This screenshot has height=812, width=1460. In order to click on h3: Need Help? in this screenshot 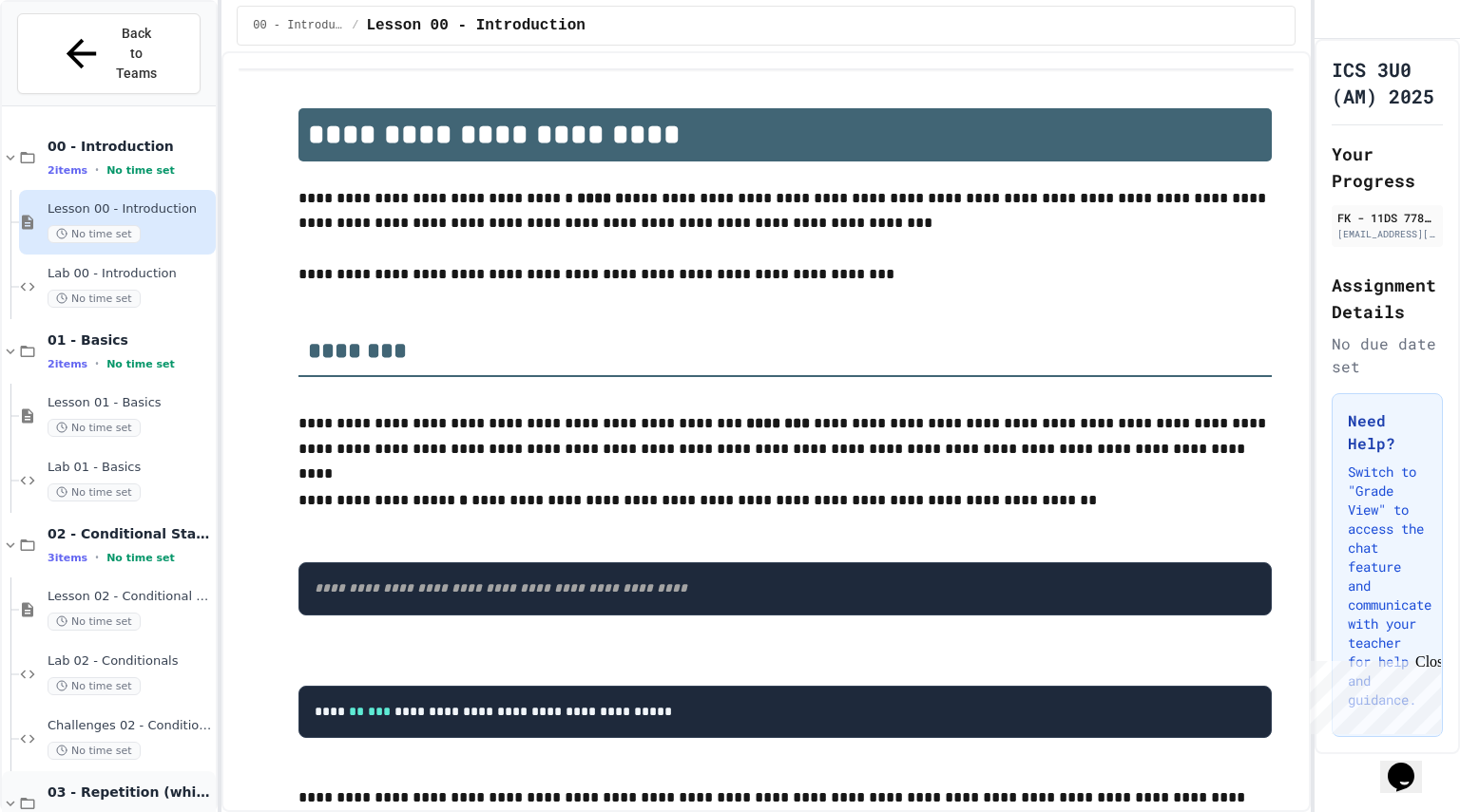, I will do `click(1387, 432)`.